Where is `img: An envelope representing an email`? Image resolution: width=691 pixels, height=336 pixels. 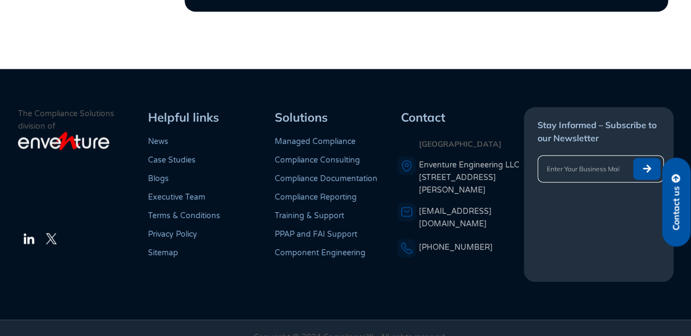 img: An envelope representing an email is located at coordinates (406, 212).